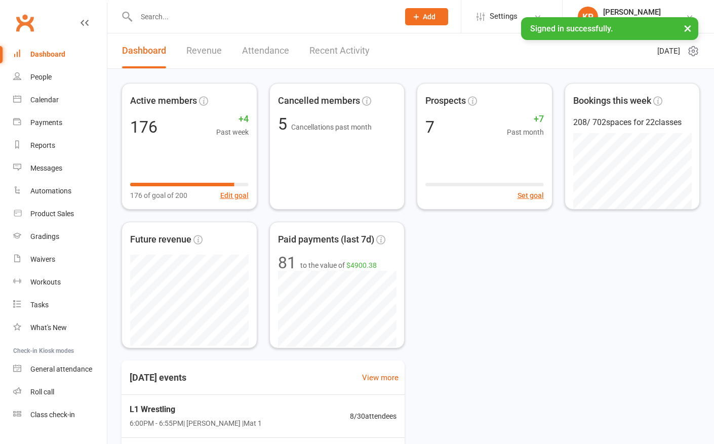 The height and width of the screenshot is (444, 714). I want to click on span: Settings, so click(503, 16).